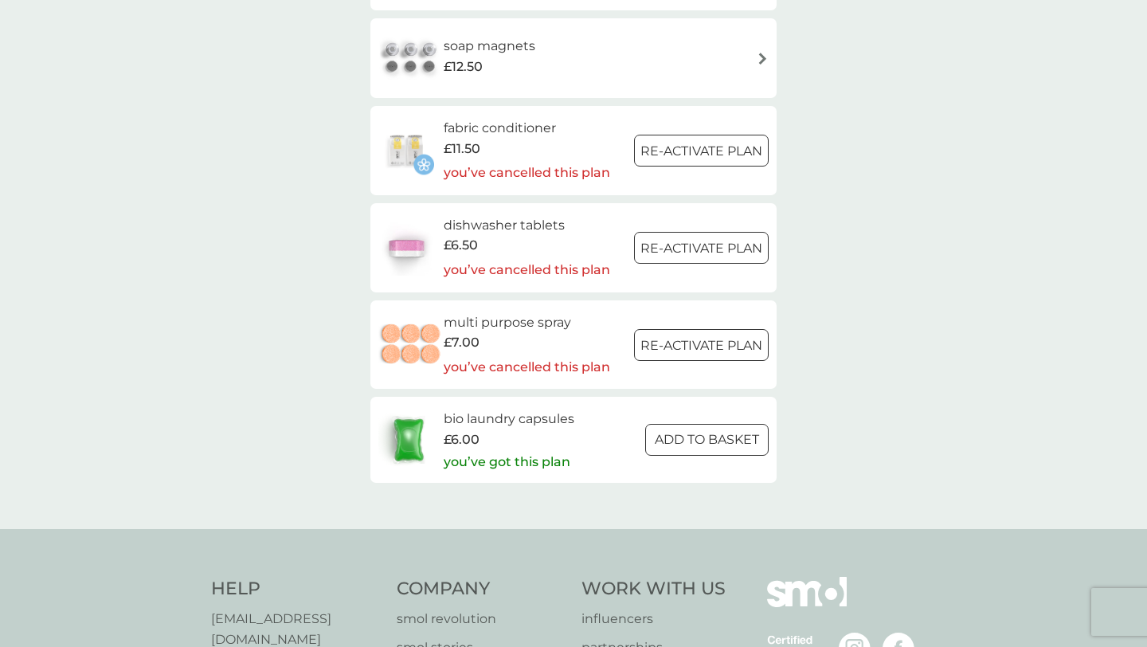 Image resolution: width=1147 pixels, height=647 pixels. What do you see at coordinates (411, 58) in the screenshot?
I see `img: soap magnets` at bounding box center [411, 58].